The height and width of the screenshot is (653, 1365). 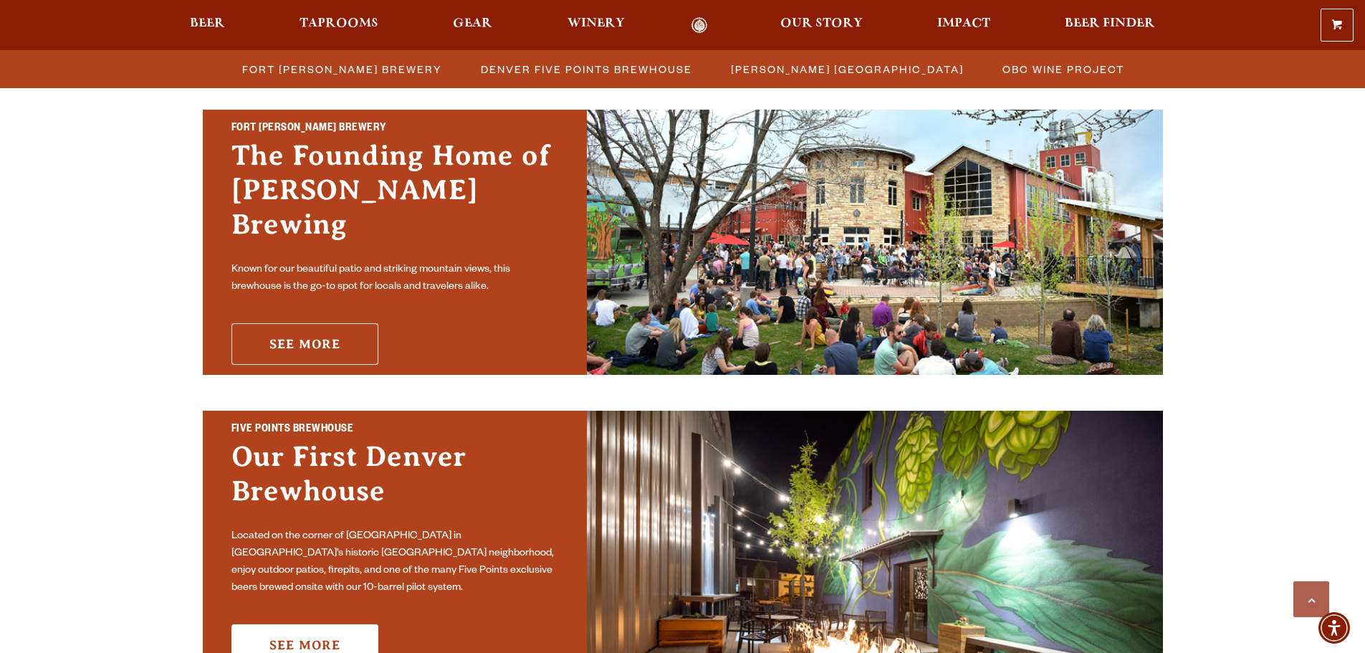 I want to click on span: OBC Wine Project, so click(x=1063, y=69).